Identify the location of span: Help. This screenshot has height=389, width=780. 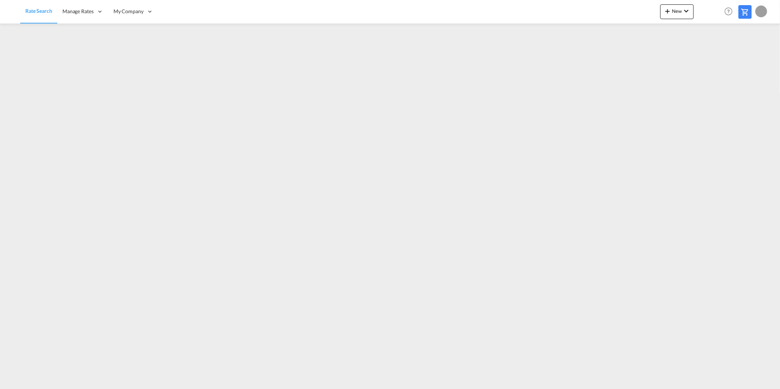
(729, 11).